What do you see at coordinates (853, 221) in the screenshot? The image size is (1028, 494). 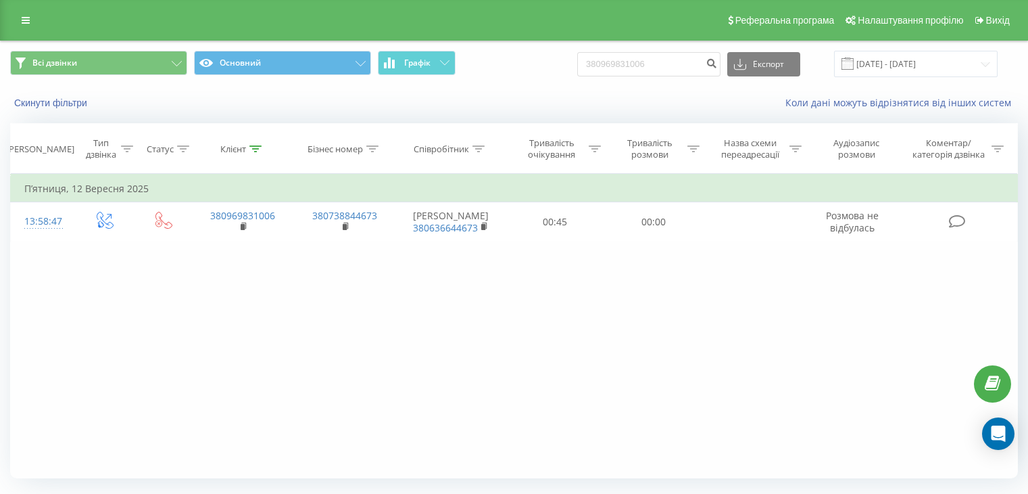 I see `span: Розмова не відбулась` at bounding box center [853, 221].